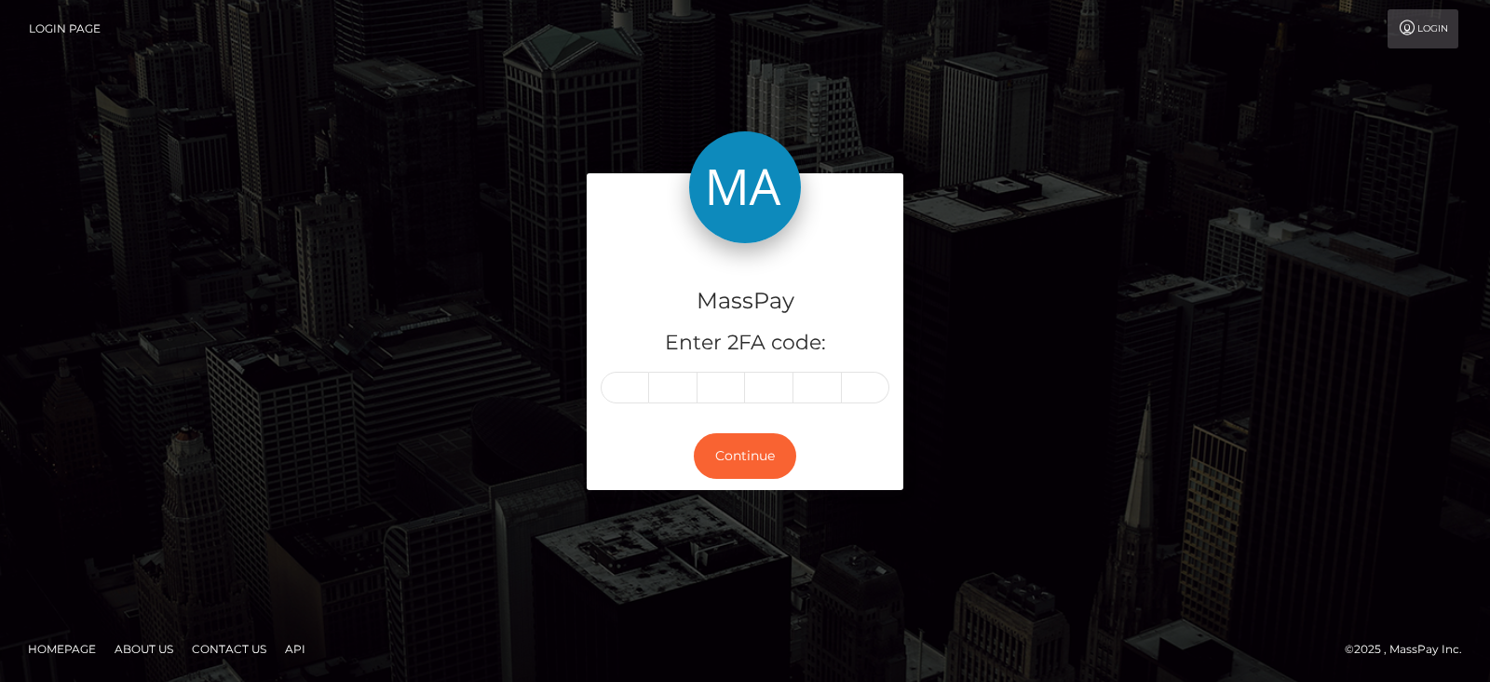 The width and height of the screenshot is (1490, 682). Describe the element at coordinates (1410, 649) in the screenshot. I see `div: © 2025 , MassPay Inc.` at that location.